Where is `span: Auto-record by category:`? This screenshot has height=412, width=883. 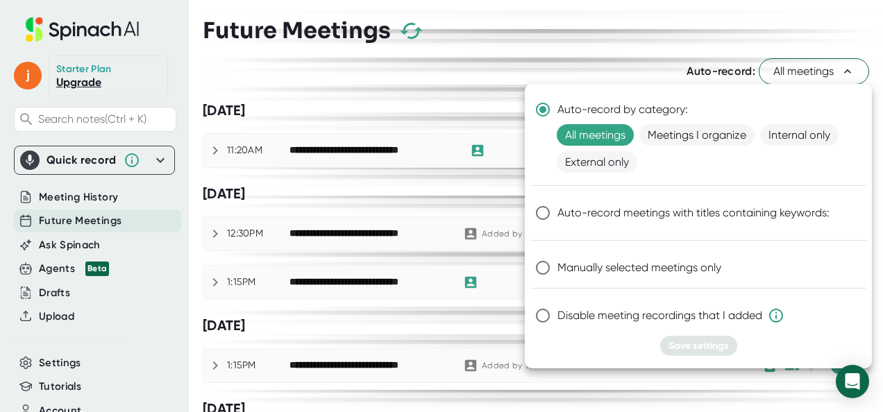 span: Auto-record by category: is located at coordinates (623, 110).